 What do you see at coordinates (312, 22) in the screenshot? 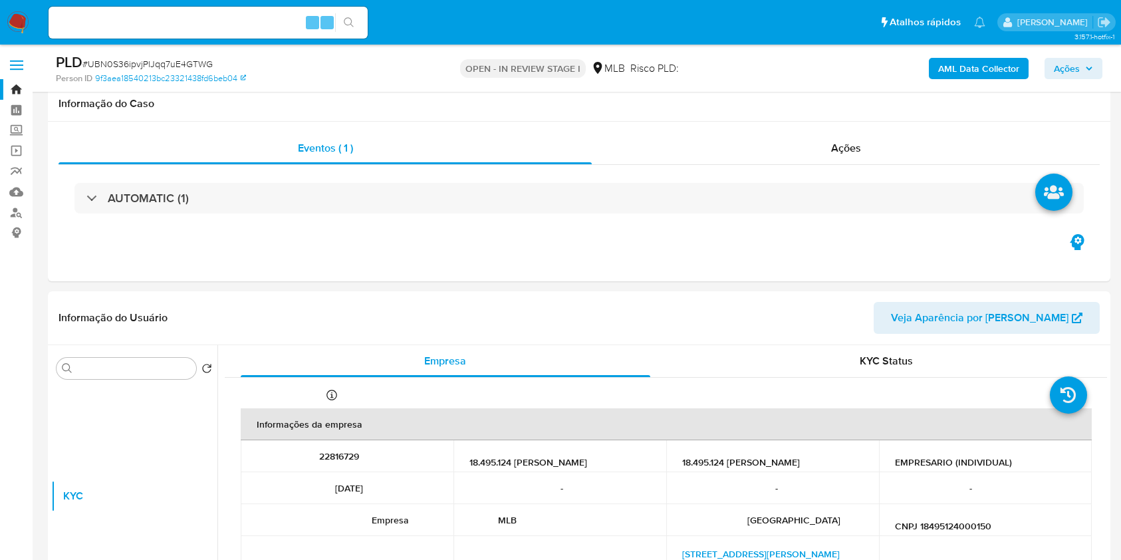
I see `span: Alt` at bounding box center [312, 22].